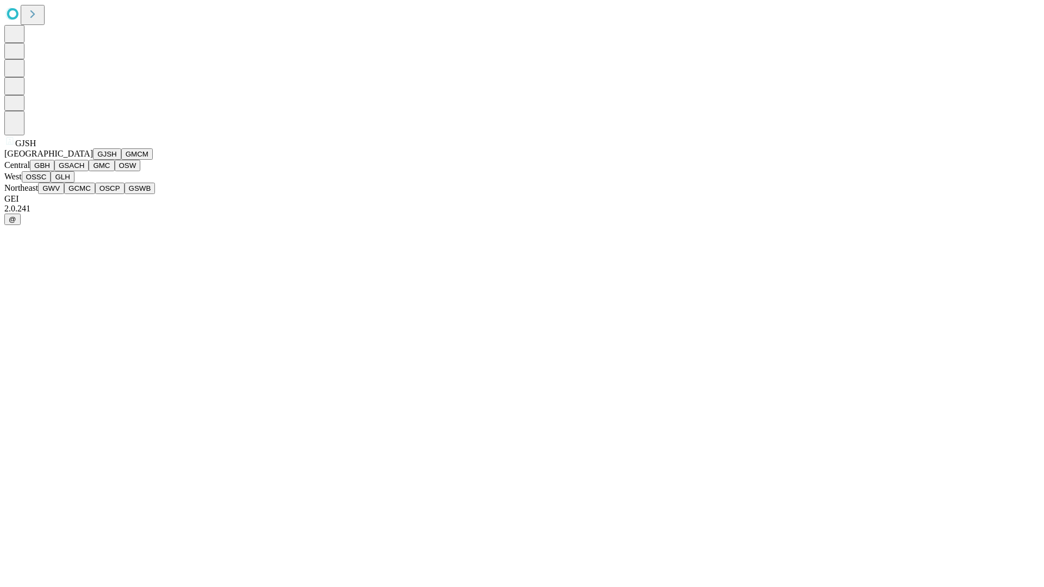 The width and height of the screenshot is (1044, 587). What do you see at coordinates (51, 188) in the screenshot?
I see `button: GWV` at bounding box center [51, 188].